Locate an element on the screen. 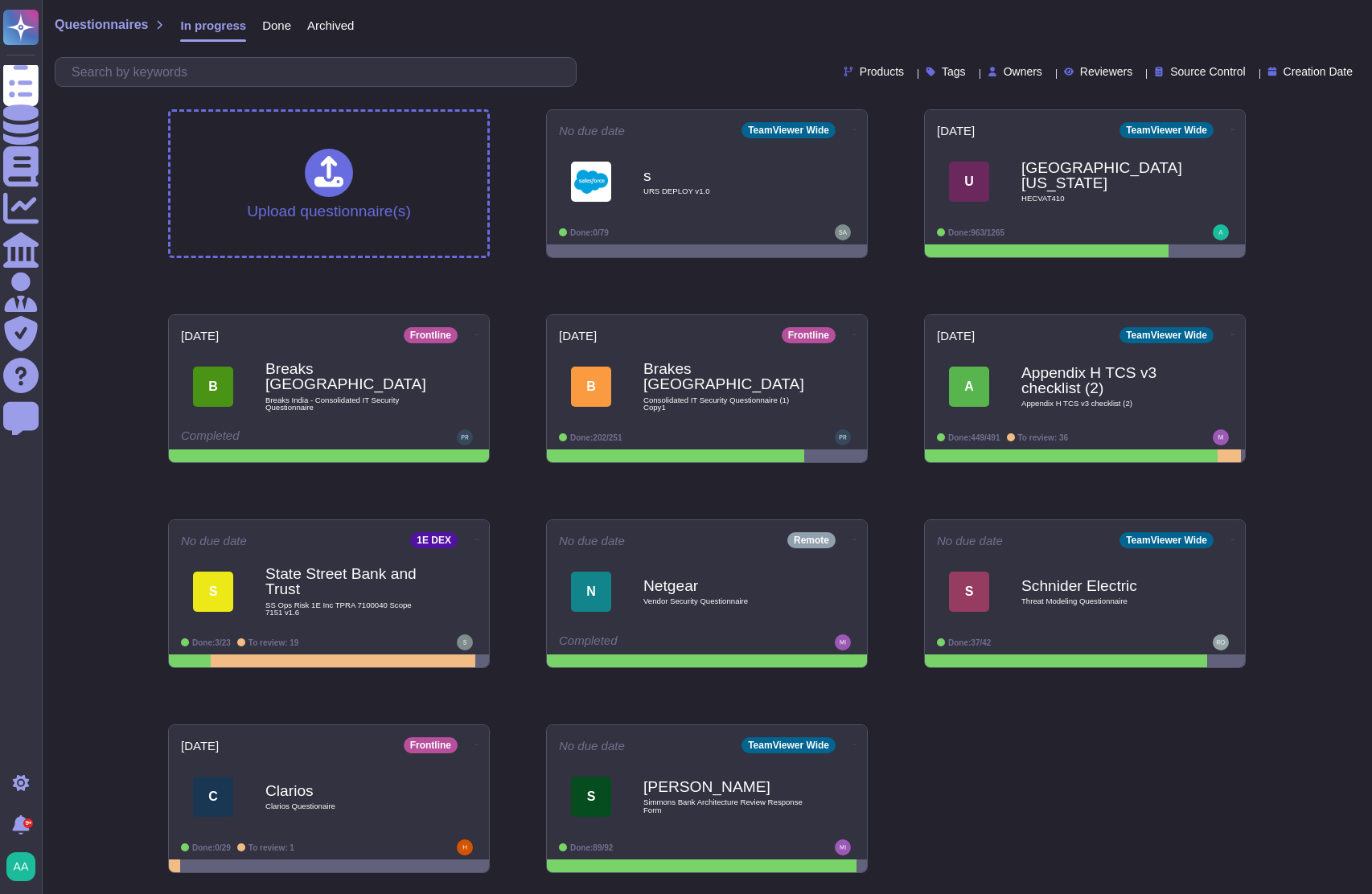  b: Appendix H TCS v3 checklist (2) is located at coordinates (1102, 381).